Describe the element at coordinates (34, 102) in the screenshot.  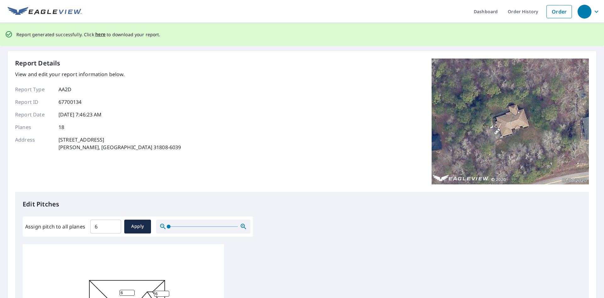
I see `p: Report ID` at that location.